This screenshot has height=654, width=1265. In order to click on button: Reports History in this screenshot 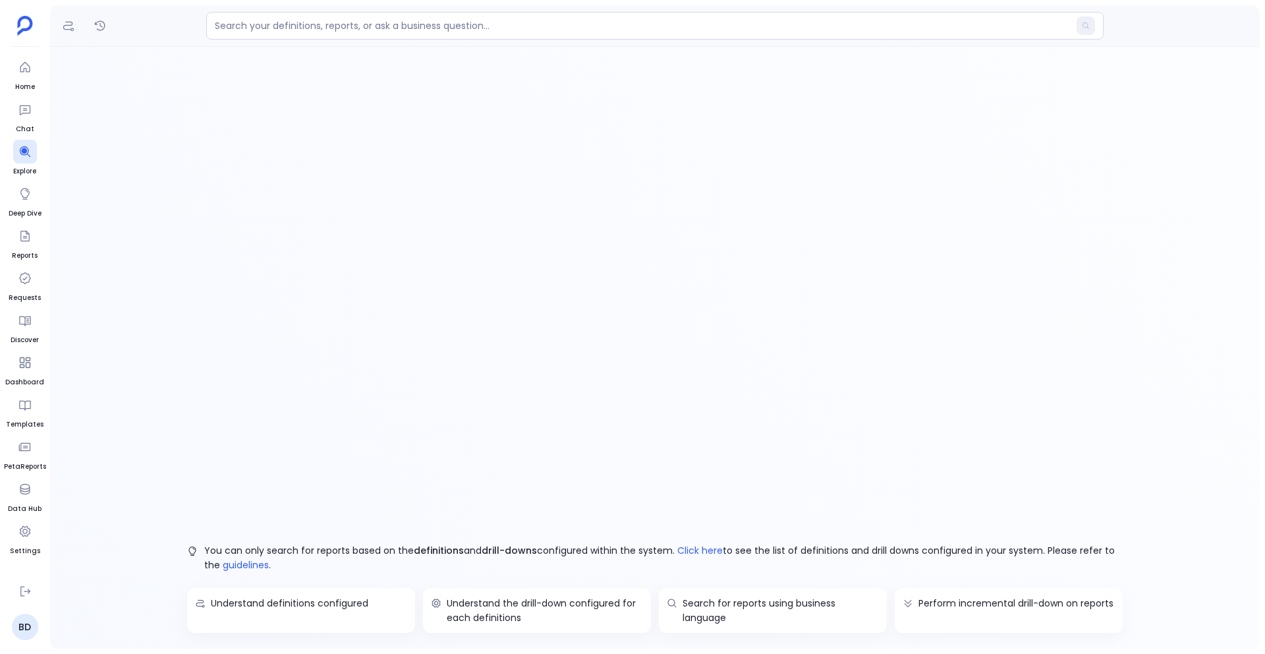, I will do `click(100, 26)`.